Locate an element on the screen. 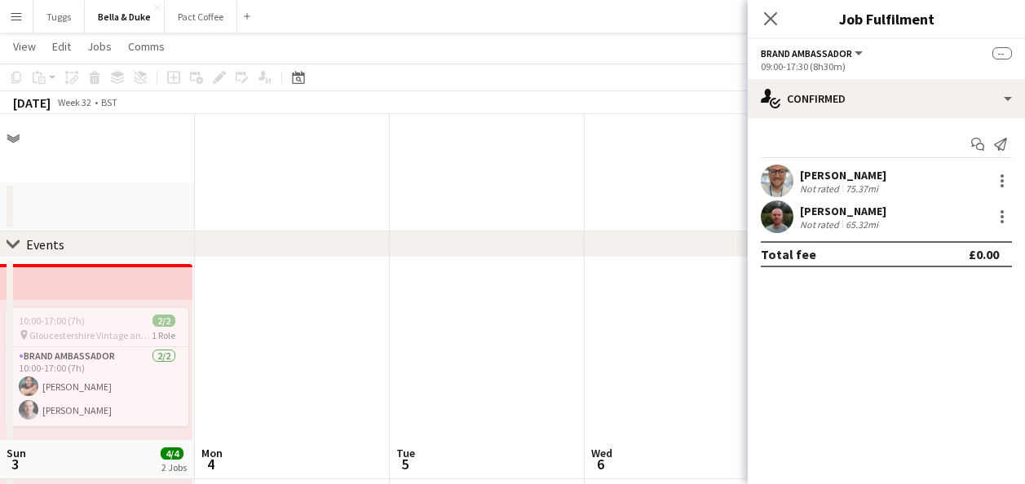  div: £0.00 is located at coordinates (983, 254).